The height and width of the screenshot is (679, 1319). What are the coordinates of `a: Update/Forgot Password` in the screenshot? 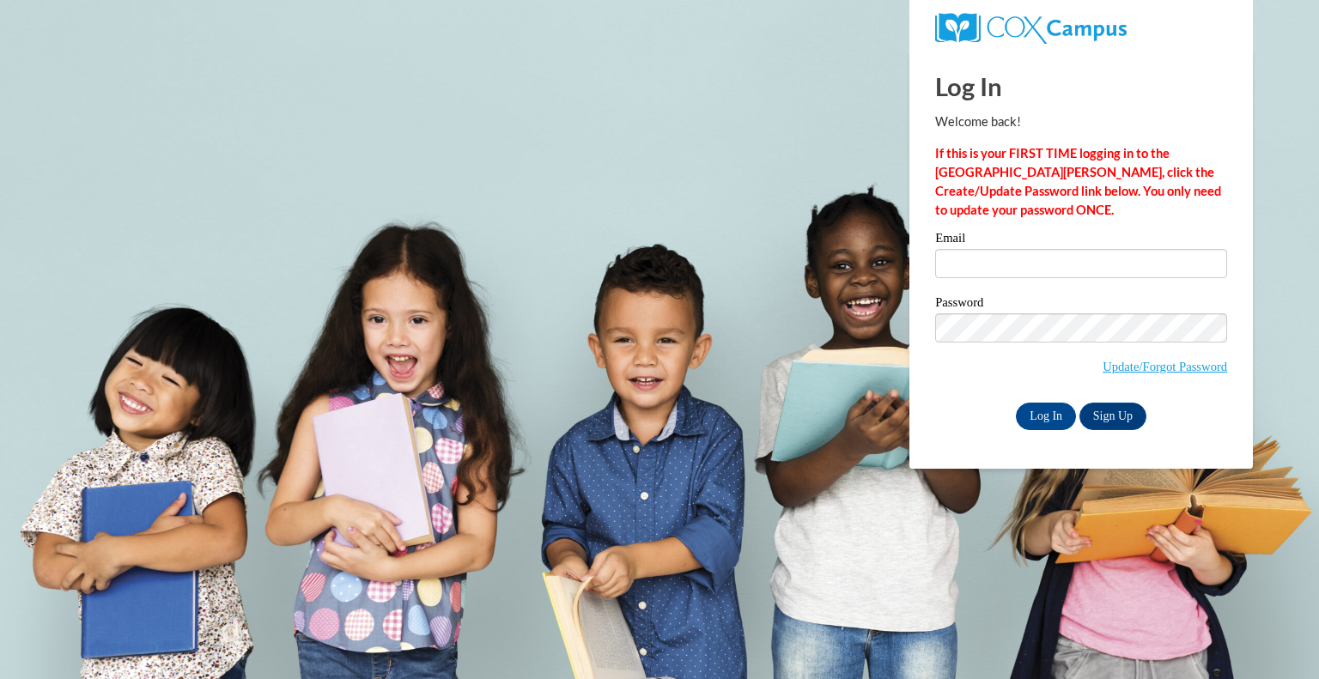 It's located at (1164, 367).